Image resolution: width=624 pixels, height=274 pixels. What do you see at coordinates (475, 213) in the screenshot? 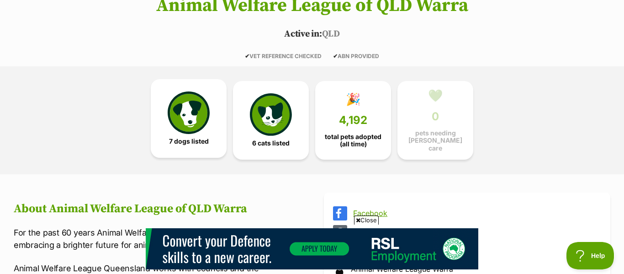
I see `a: Facebook` at bounding box center [475, 213].